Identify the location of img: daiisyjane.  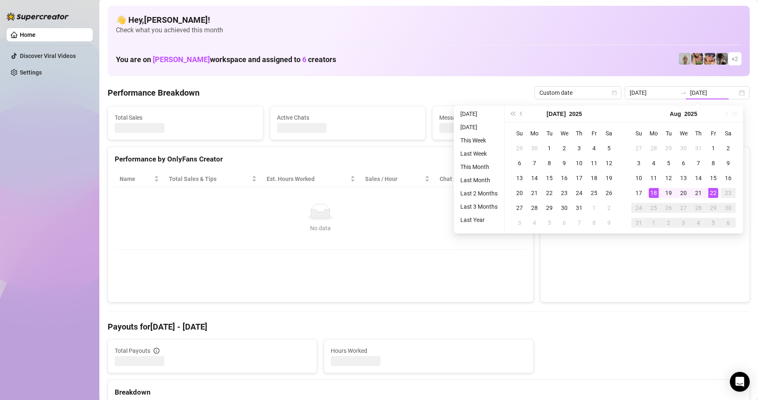
(722, 59).